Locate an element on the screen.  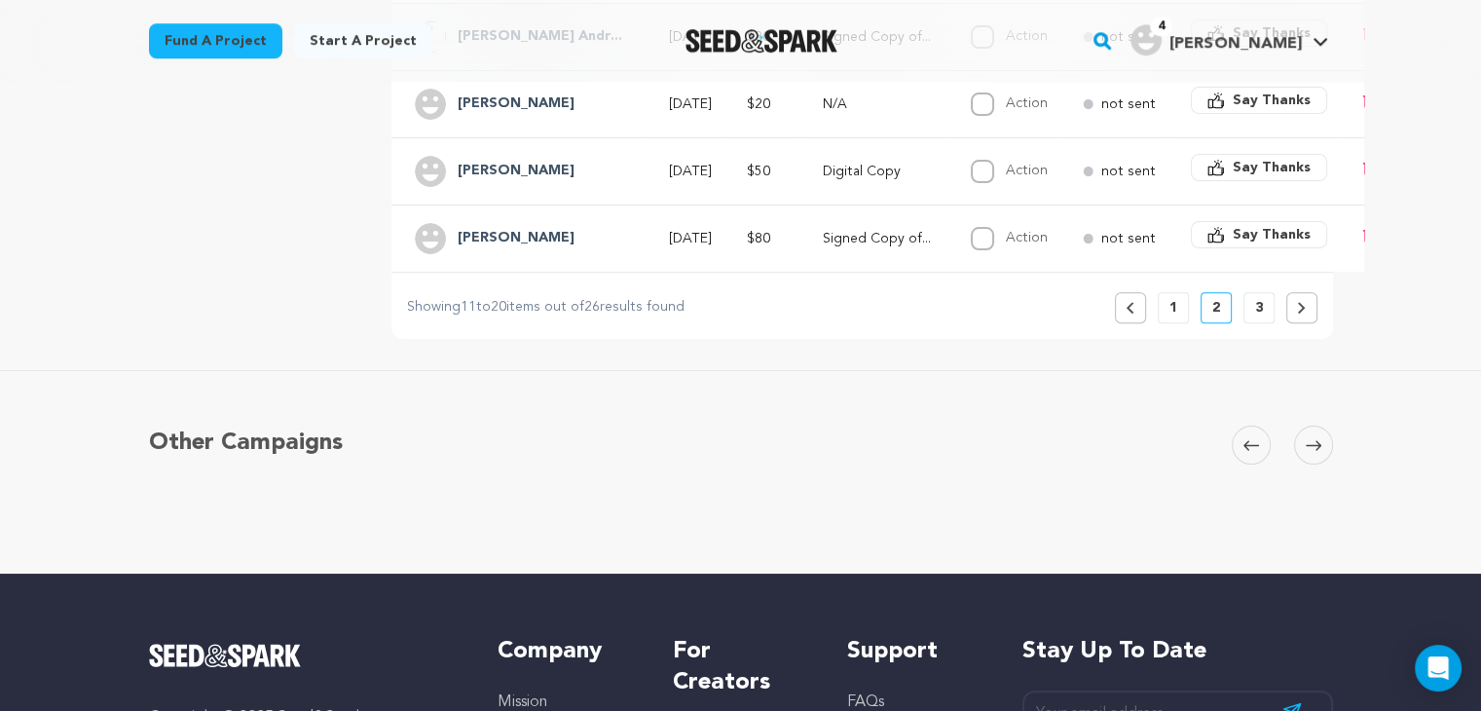
div: Open Intercom Messenger is located at coordinates (1438, 668).